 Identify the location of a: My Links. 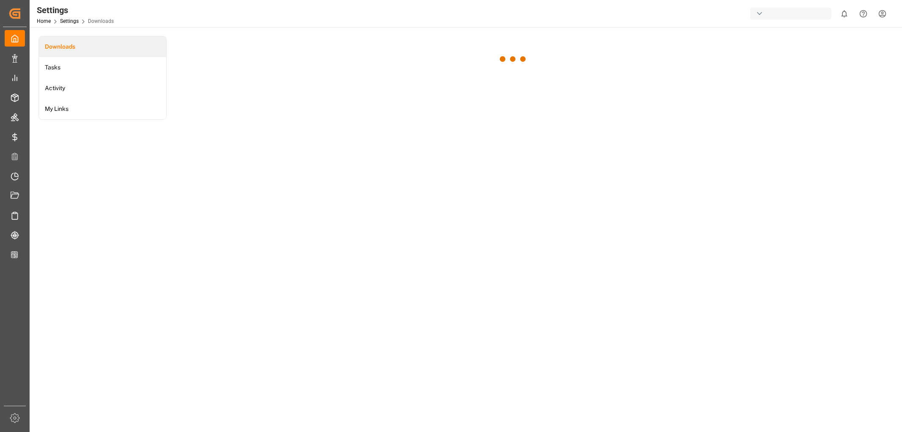
(102, 109).